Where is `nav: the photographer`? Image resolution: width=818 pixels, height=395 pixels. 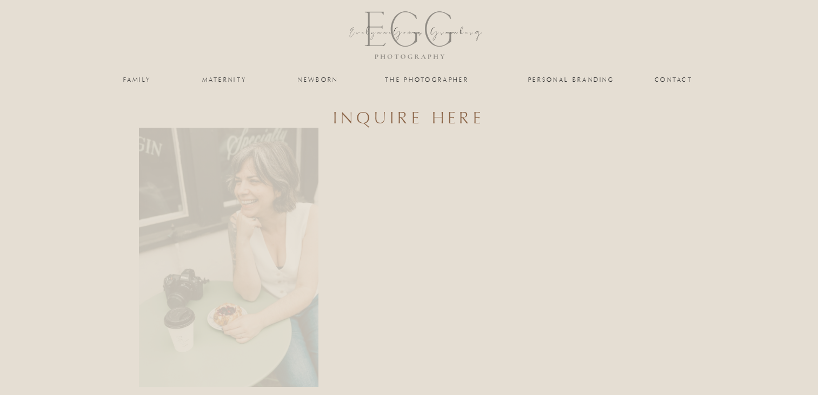
nav: the photographer is located at coordinates (427, 79).